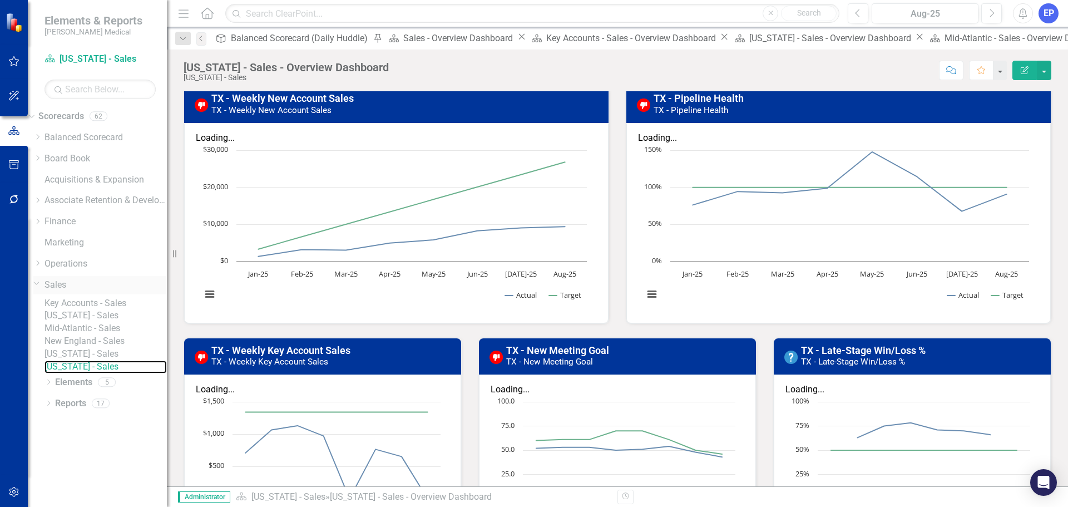 Image resolution: width=1068 pixels, height=507 pixels. What do you see at coordinates (93, 21) in the screenshot?
I see `span: Elements & Reports` at bounding box center [93, 21].